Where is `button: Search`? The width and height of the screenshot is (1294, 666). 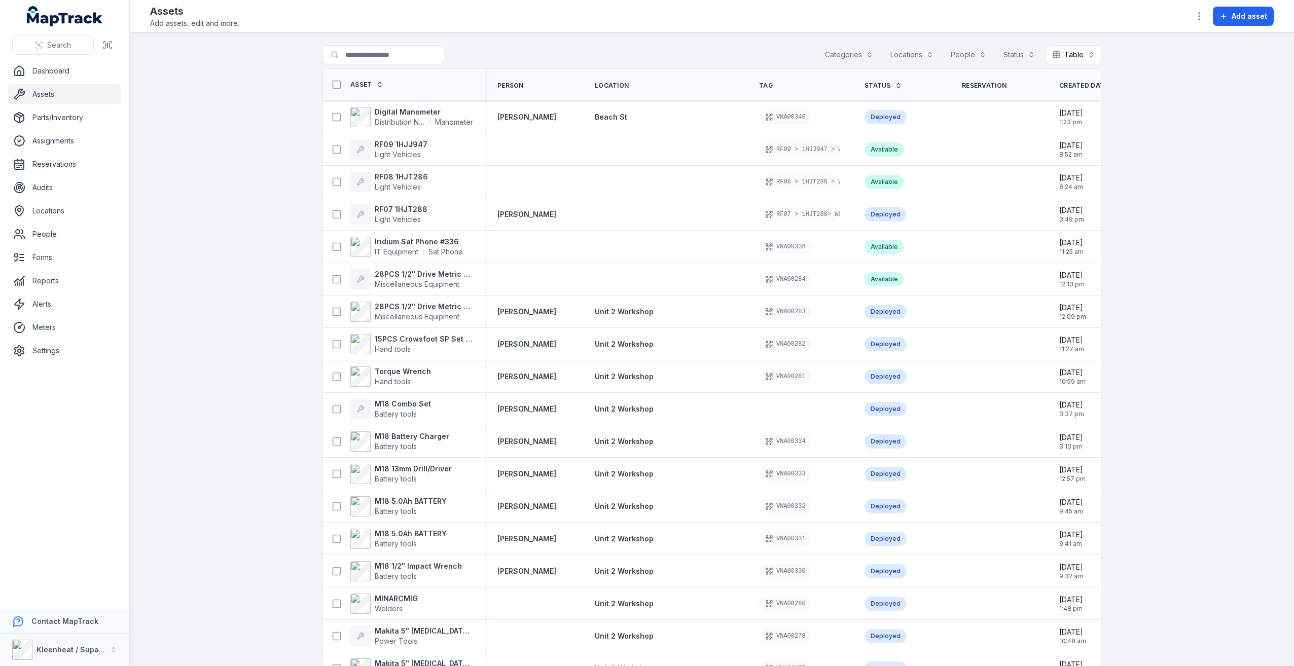
button: Search is located at coordinates (53, 45).